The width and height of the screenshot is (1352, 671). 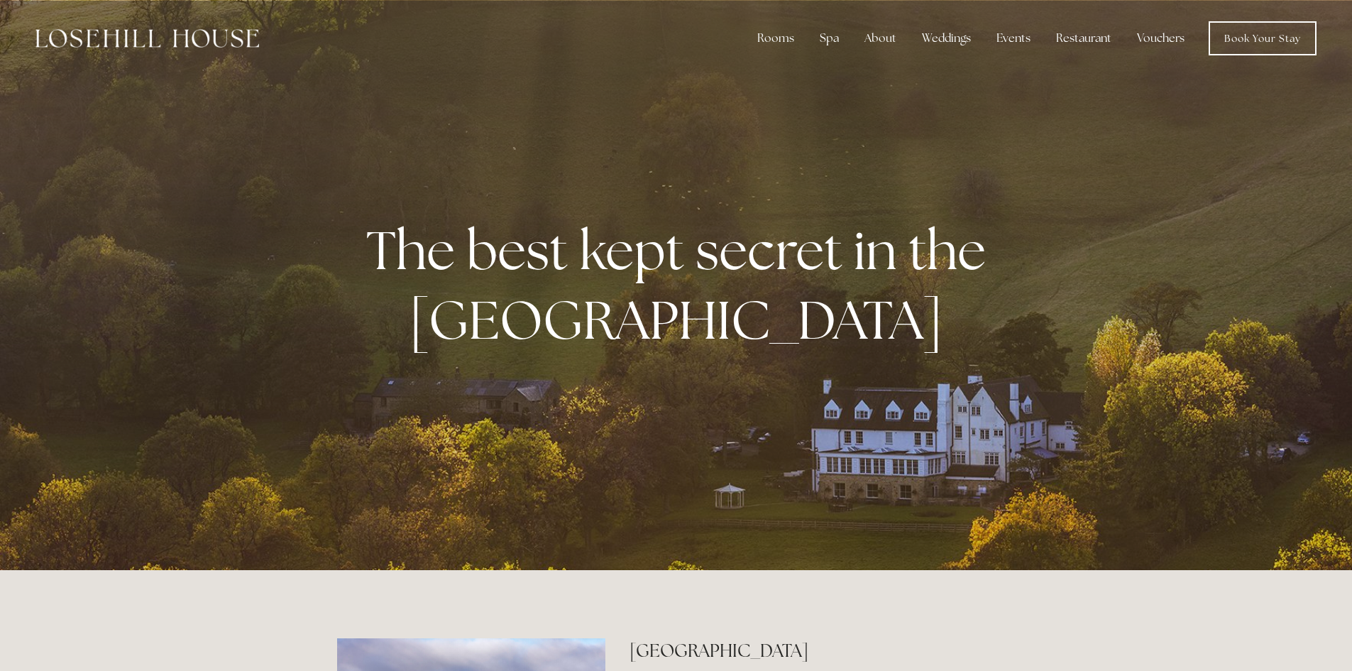 What do you see at coordinates (1084, 38) in the screenshot?
I see `div: Restaurant` at bounding box center [1084, 38].